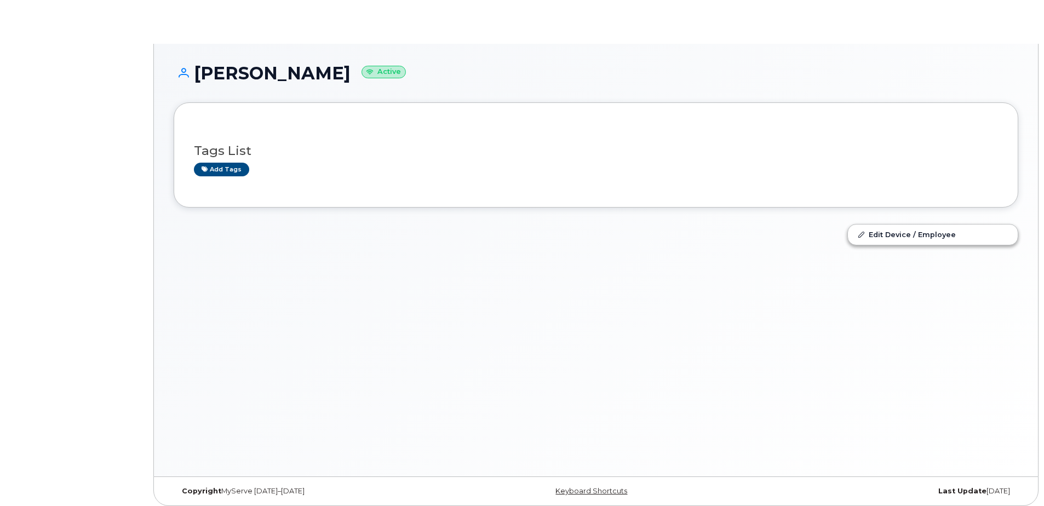 The height and width of the screenshot is (506, 1044). Describe the element at coordinates (384, 72) in the screenshot. I see `small: Active` at that location.